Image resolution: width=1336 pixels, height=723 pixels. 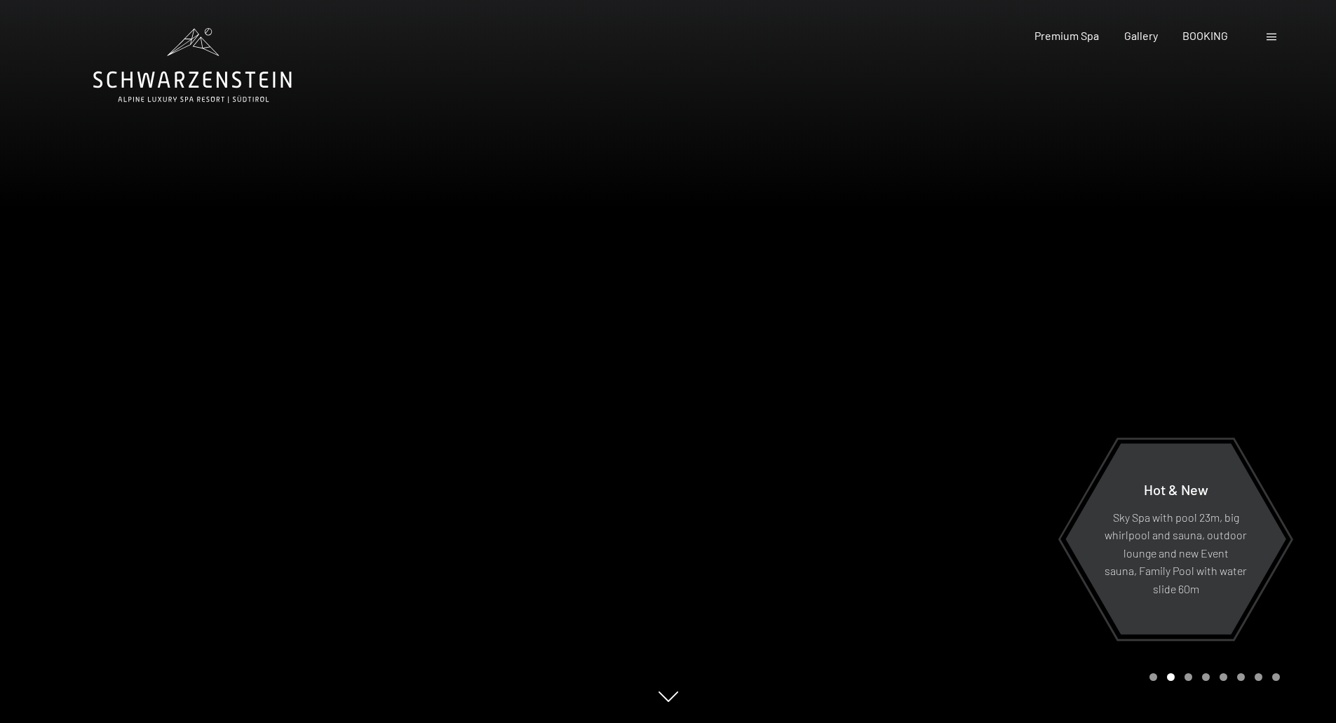 What do you see at coordinates (1276, 677) in the screenshot?
I see `div: Carousel Page 8` at bounding box center [1276, 677].